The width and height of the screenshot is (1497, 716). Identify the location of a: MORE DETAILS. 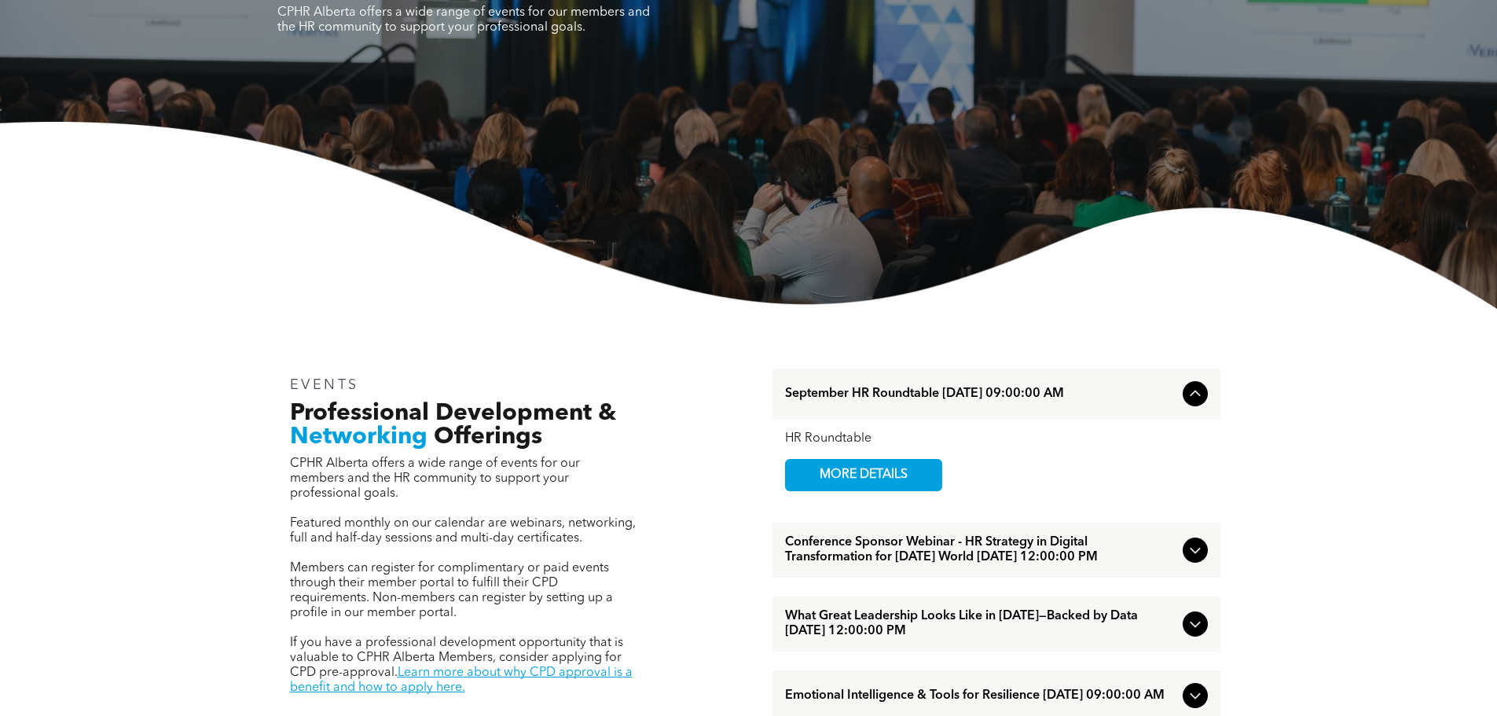
(863, 475).